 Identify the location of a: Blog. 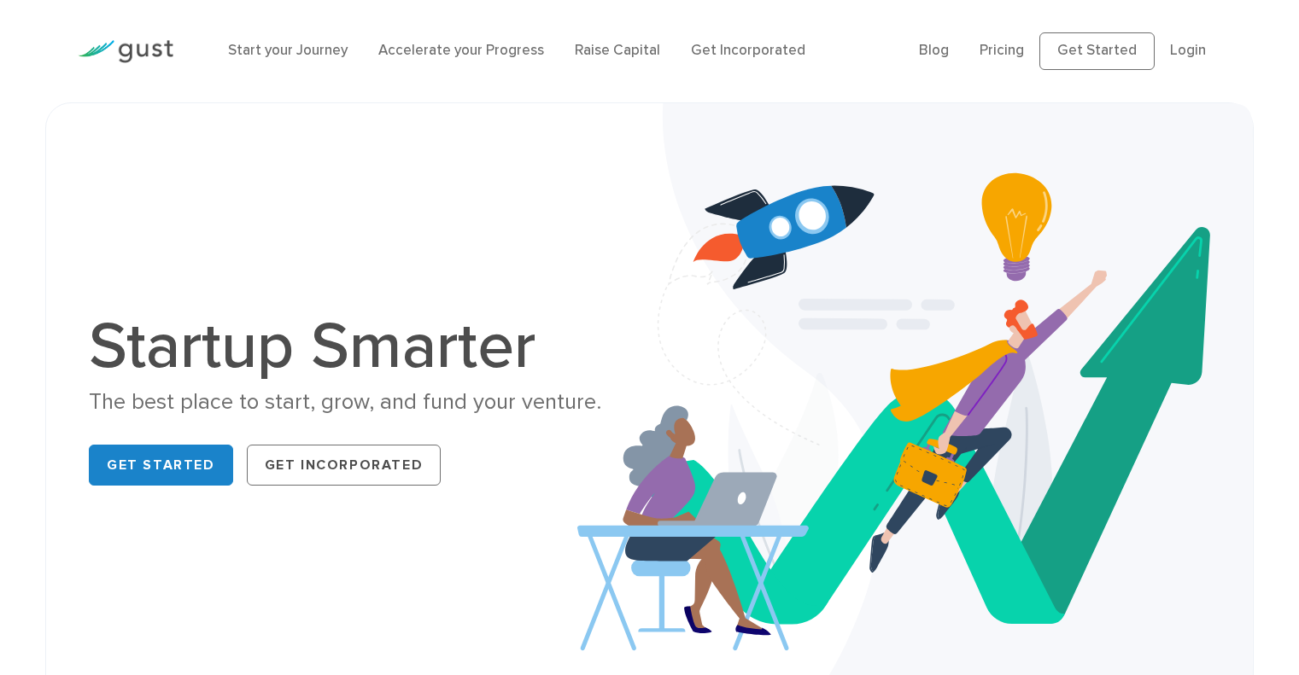
(933, 50).